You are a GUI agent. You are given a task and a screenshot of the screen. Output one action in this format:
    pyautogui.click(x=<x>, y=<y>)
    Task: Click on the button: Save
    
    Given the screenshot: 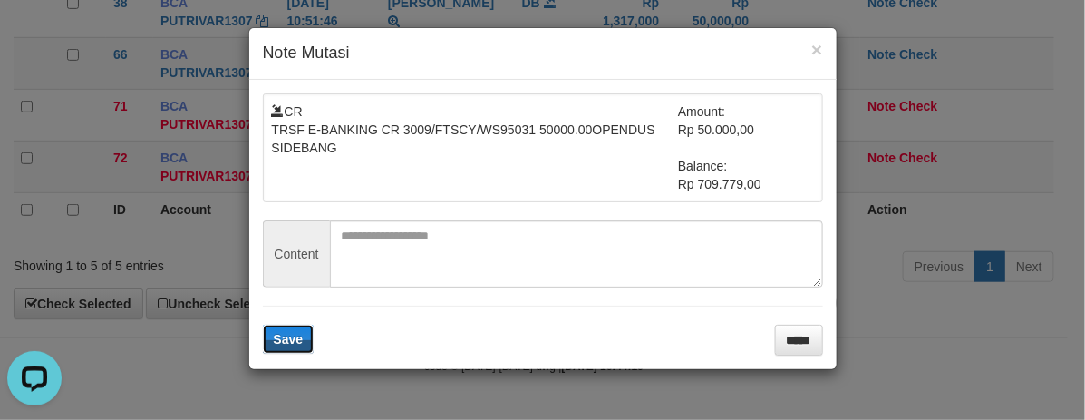 What is the action you would take?
    pyautogui.click(x=288, y=339)
    